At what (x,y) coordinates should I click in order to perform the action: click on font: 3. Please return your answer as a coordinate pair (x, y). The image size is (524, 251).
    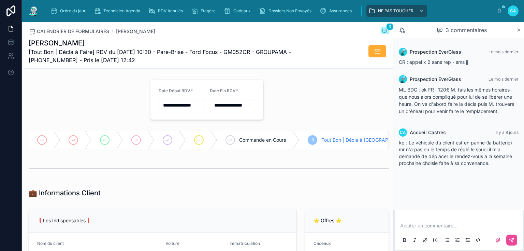
    Looking at the image, I should click on (390, 26).